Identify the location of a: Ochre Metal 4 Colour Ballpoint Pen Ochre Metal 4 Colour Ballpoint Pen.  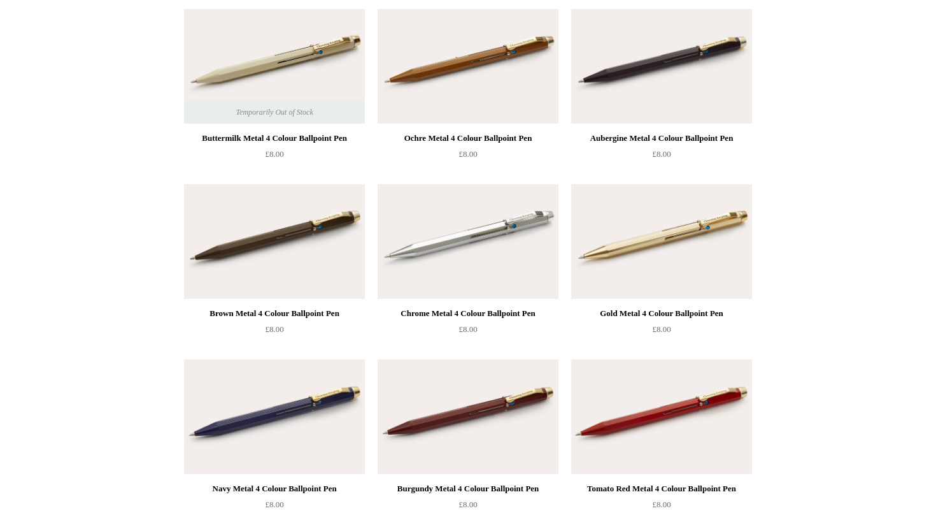
(468, 66).